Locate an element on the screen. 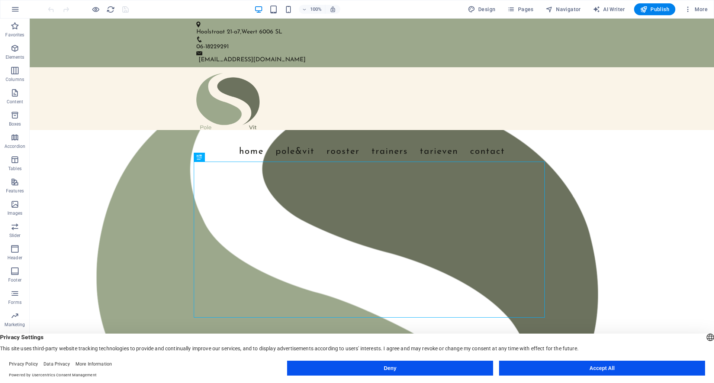 The width and height of the screenshot is (714, 383). button: Navigator is located at coordinates (563, 9).